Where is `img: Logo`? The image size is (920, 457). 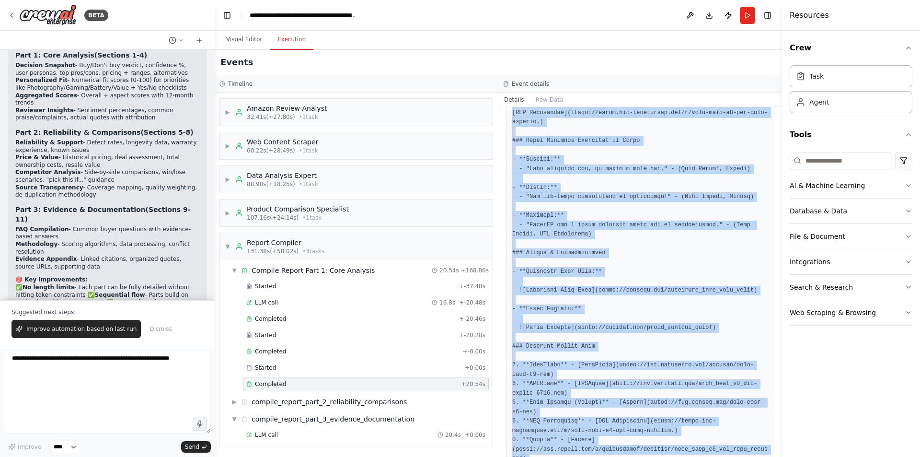
img: Logo is located at coordinates (48, 15).